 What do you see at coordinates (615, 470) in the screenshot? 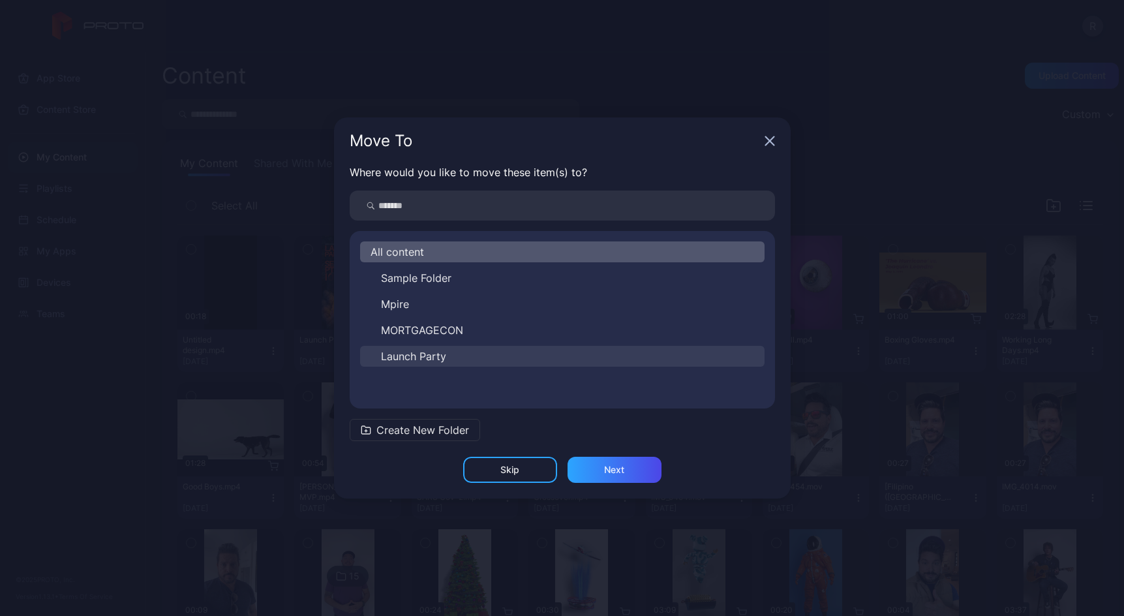
I see `button: Next` at bounding box center [615, 470].